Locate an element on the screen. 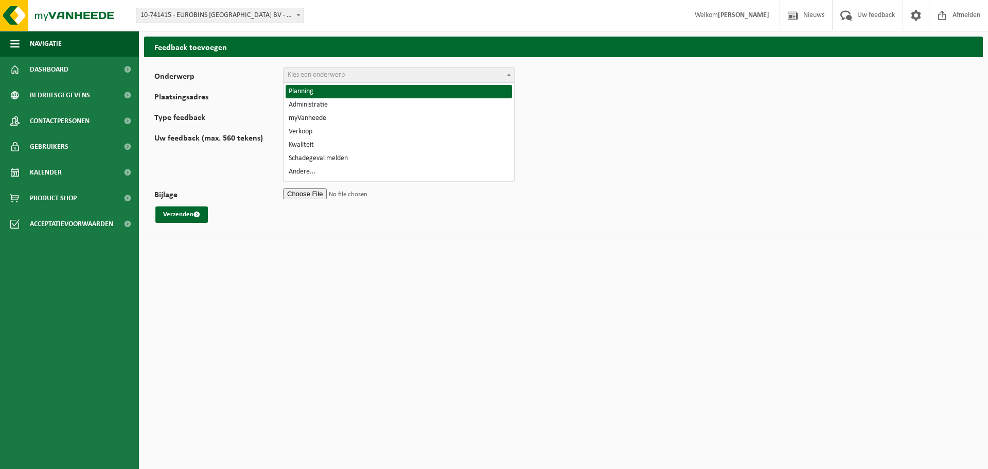 This screenshot has height=469, width=988. span: Product Shop is located at coordinates (53, 198).